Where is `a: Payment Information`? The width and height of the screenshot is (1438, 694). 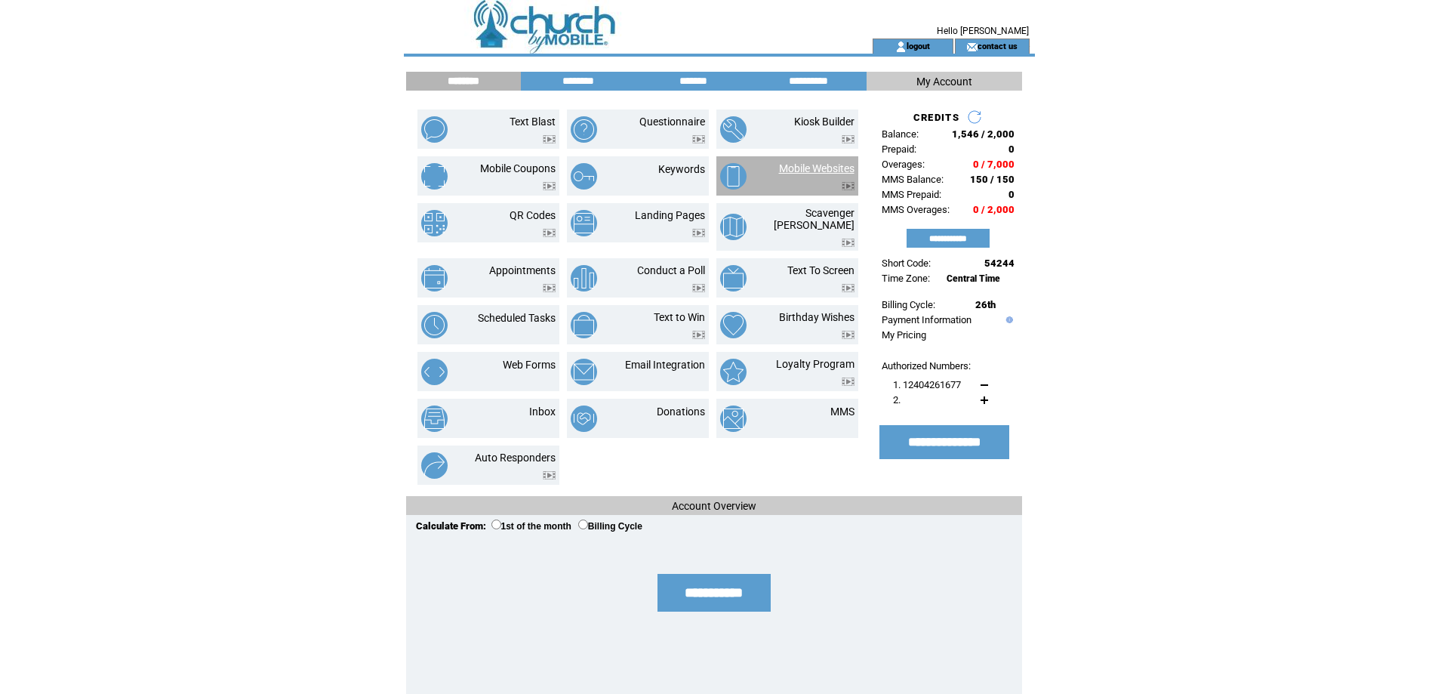
a: Payment Information is located at coordinates (926, 319).